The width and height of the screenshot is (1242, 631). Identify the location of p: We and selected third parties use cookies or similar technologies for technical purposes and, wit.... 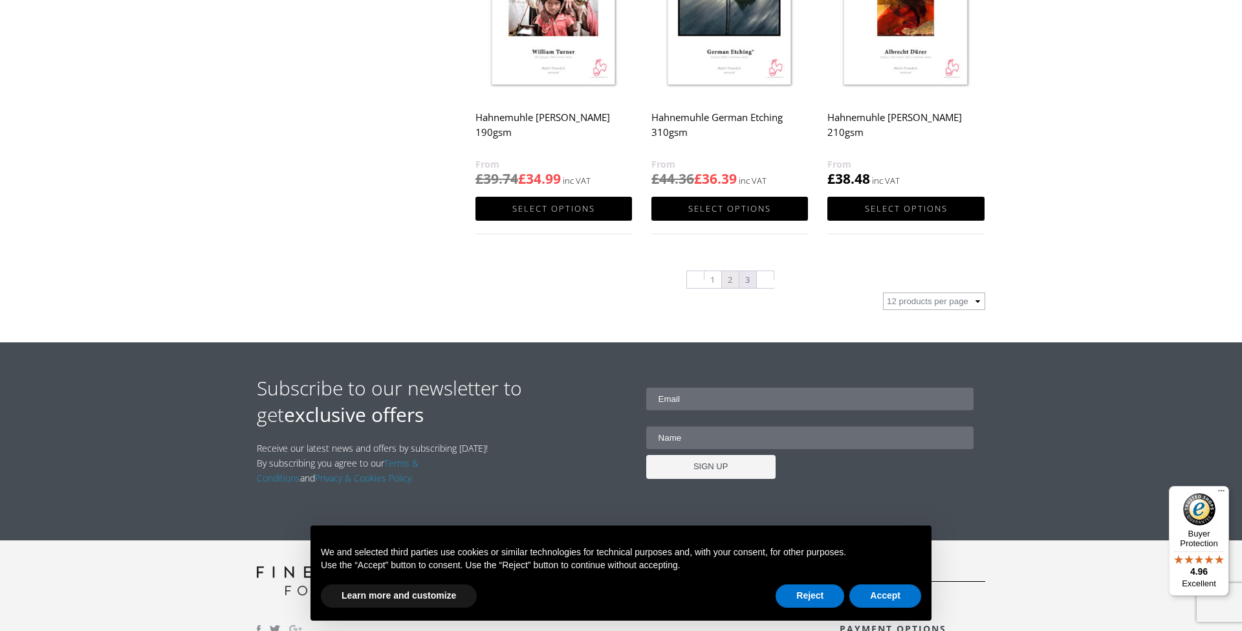
(621, 552).